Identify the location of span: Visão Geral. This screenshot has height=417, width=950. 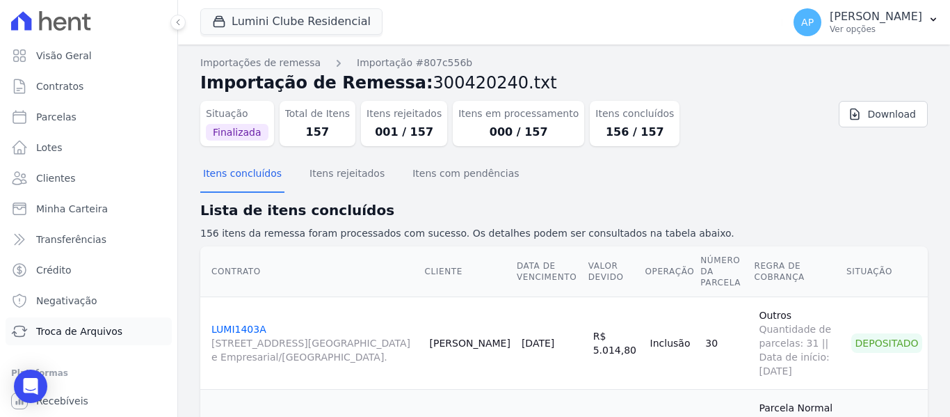
(64, 56).